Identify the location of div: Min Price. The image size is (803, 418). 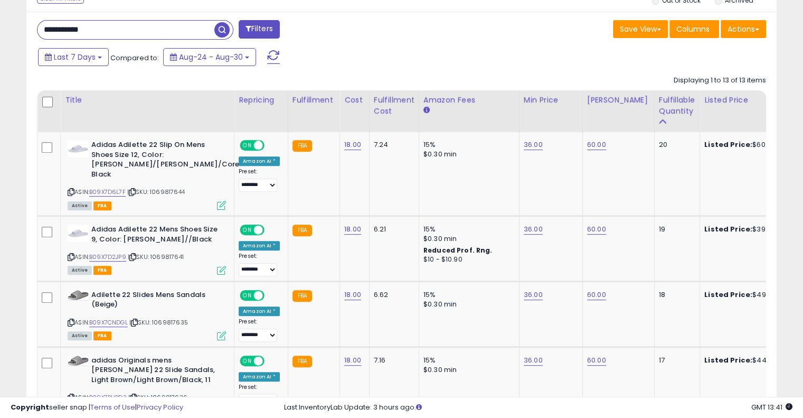
(551, 100).